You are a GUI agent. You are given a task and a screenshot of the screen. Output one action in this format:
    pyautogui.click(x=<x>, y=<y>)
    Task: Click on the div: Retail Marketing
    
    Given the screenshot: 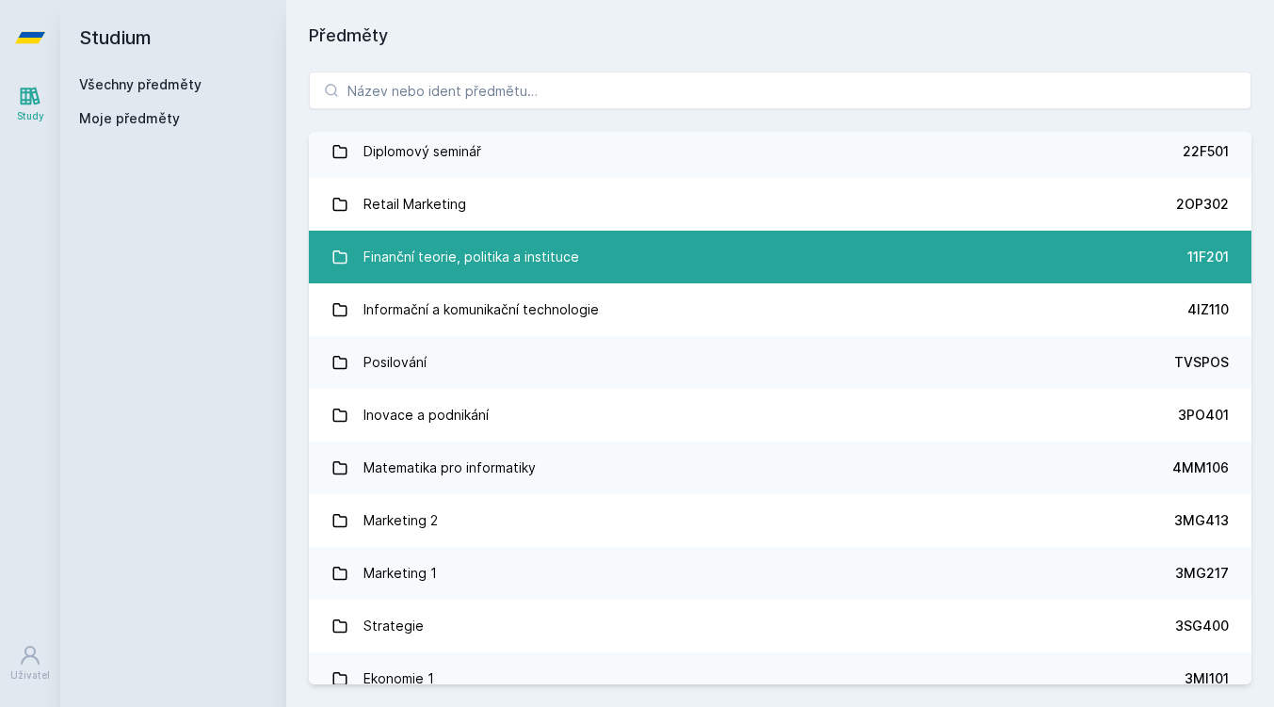 What is the action you would take?
    pyautogui.click(x=414, y=204)
    